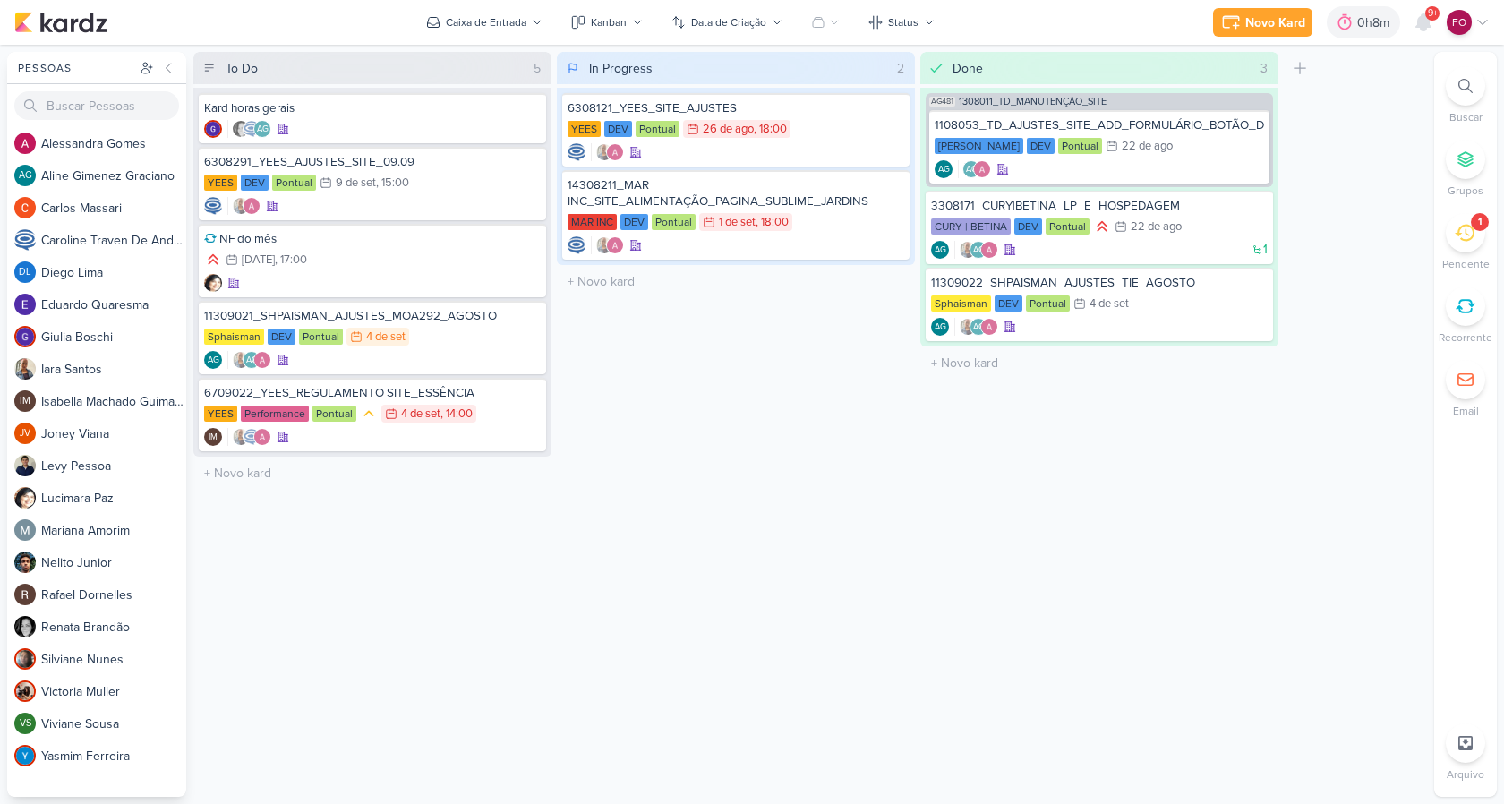 This screenshot has height=804, width=1504. Describe the element at coordinates (25, 723) in the screenshot. I see `p: VS` at that location.